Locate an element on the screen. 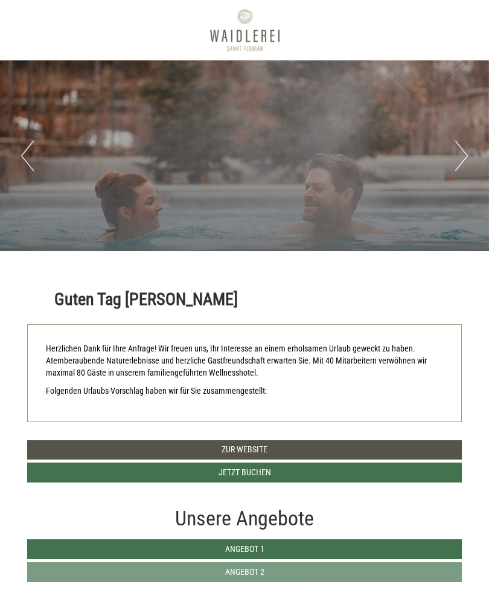  button: Next is located at coordinates (462, 156).